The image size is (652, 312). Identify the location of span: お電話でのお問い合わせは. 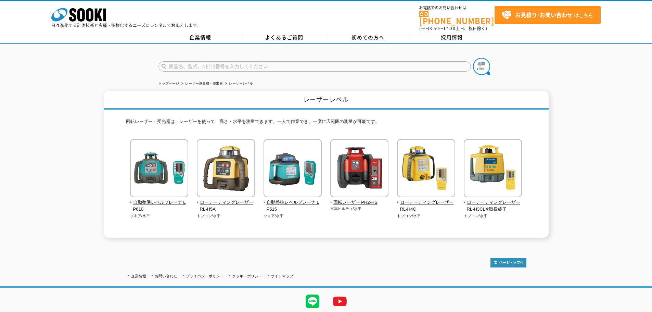
(457, 8).